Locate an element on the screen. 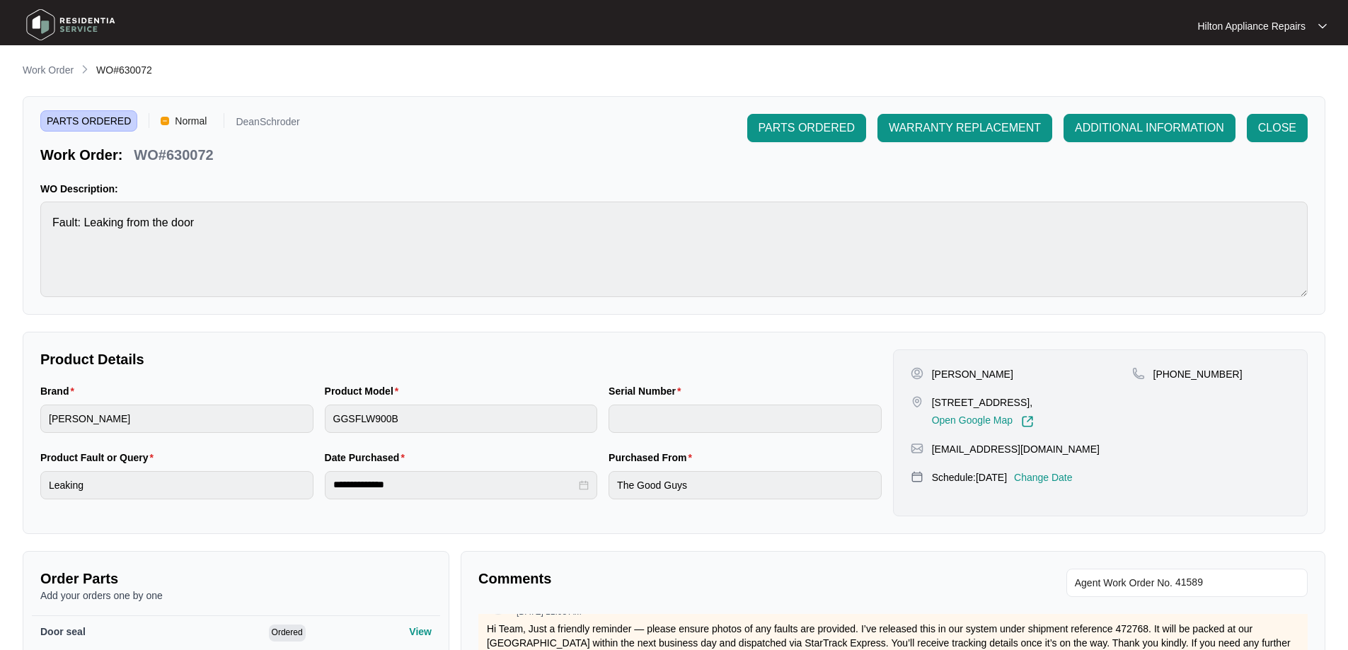 The image size is (1348, 650). input: Product Fault or Query is located at coordinates (177, 485).